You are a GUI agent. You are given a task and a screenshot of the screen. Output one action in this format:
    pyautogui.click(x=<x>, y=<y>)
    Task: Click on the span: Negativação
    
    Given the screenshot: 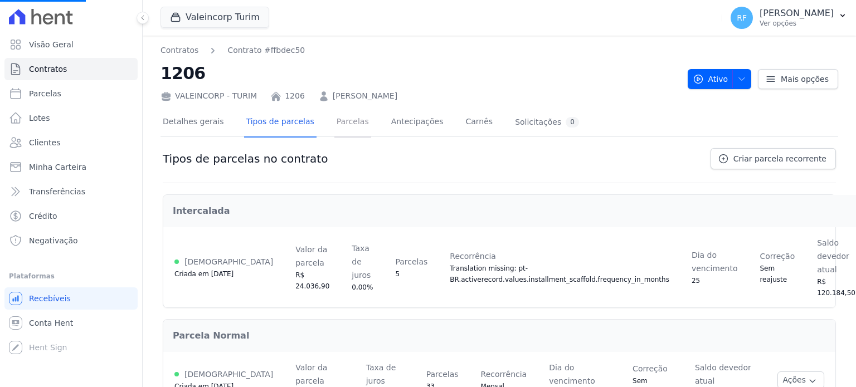 What is the action you would take?
    pyautogui.click(x=54, y=241)
    